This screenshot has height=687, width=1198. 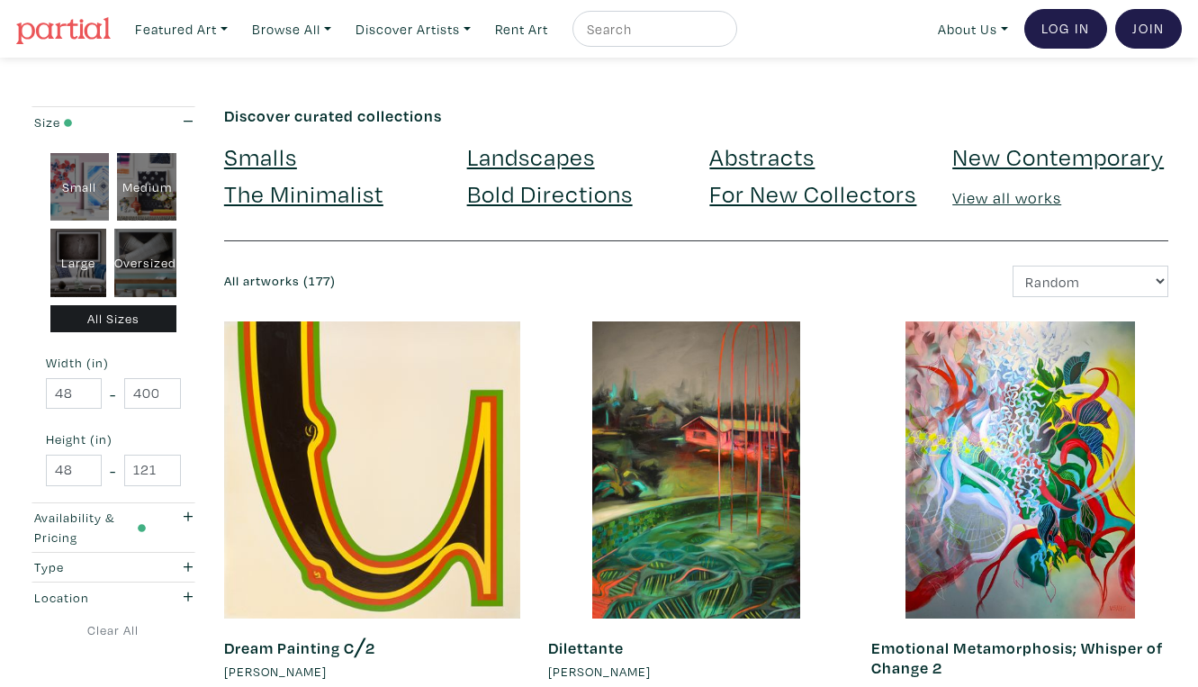 I want to click on a: For New Collectors, so click(x=813, y=193).